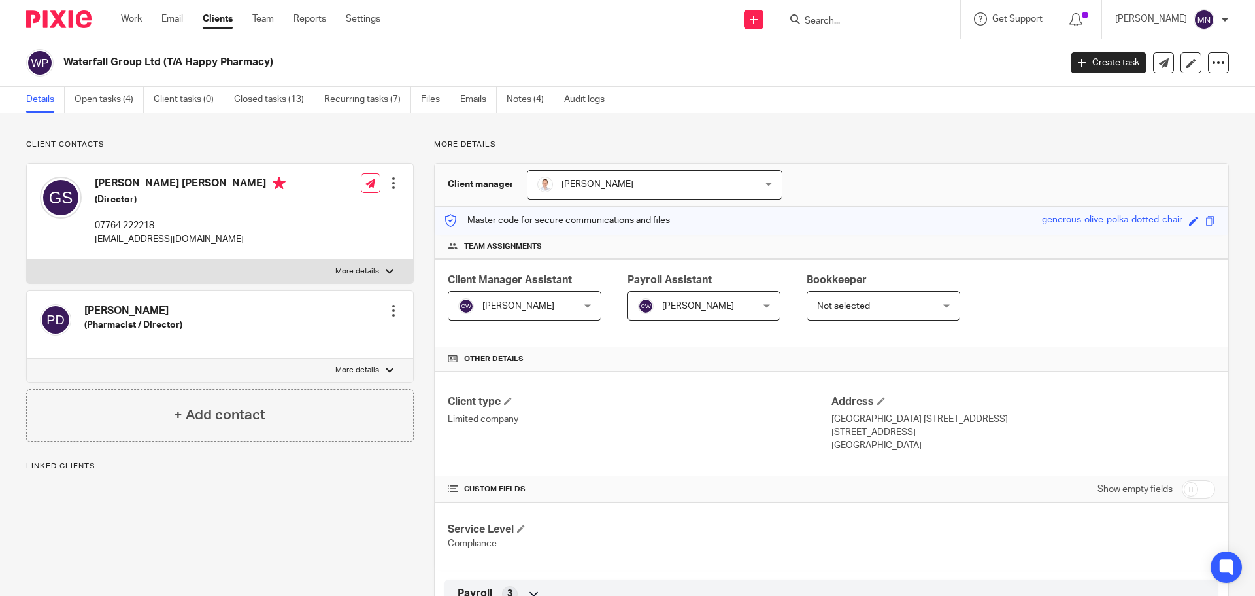  What do you see at coordinates (109, 99) in the screenshot?
I see `a: Open tasks (4)` at bounding box center [109, 99].